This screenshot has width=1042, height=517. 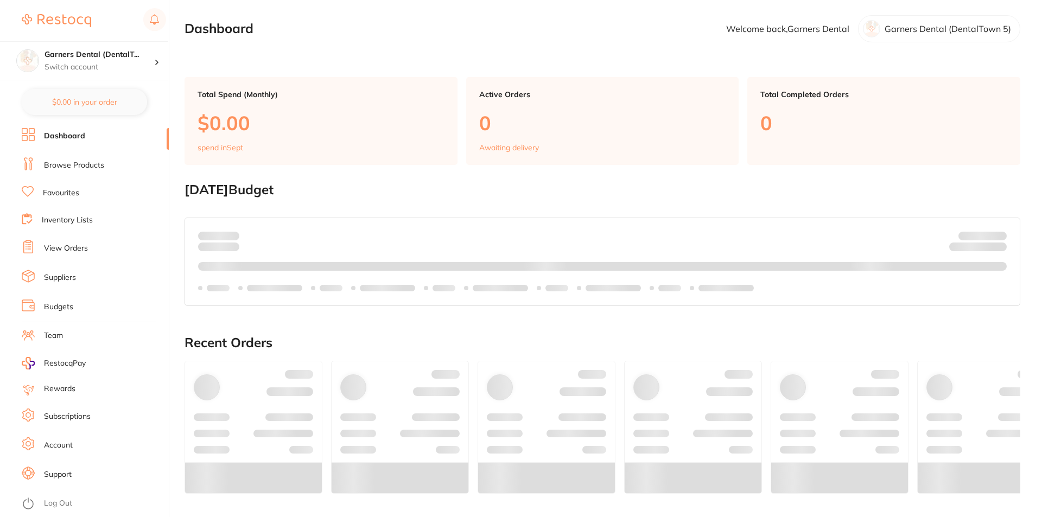 I want to click on strong: $NaN, so click(x=996, y=236).